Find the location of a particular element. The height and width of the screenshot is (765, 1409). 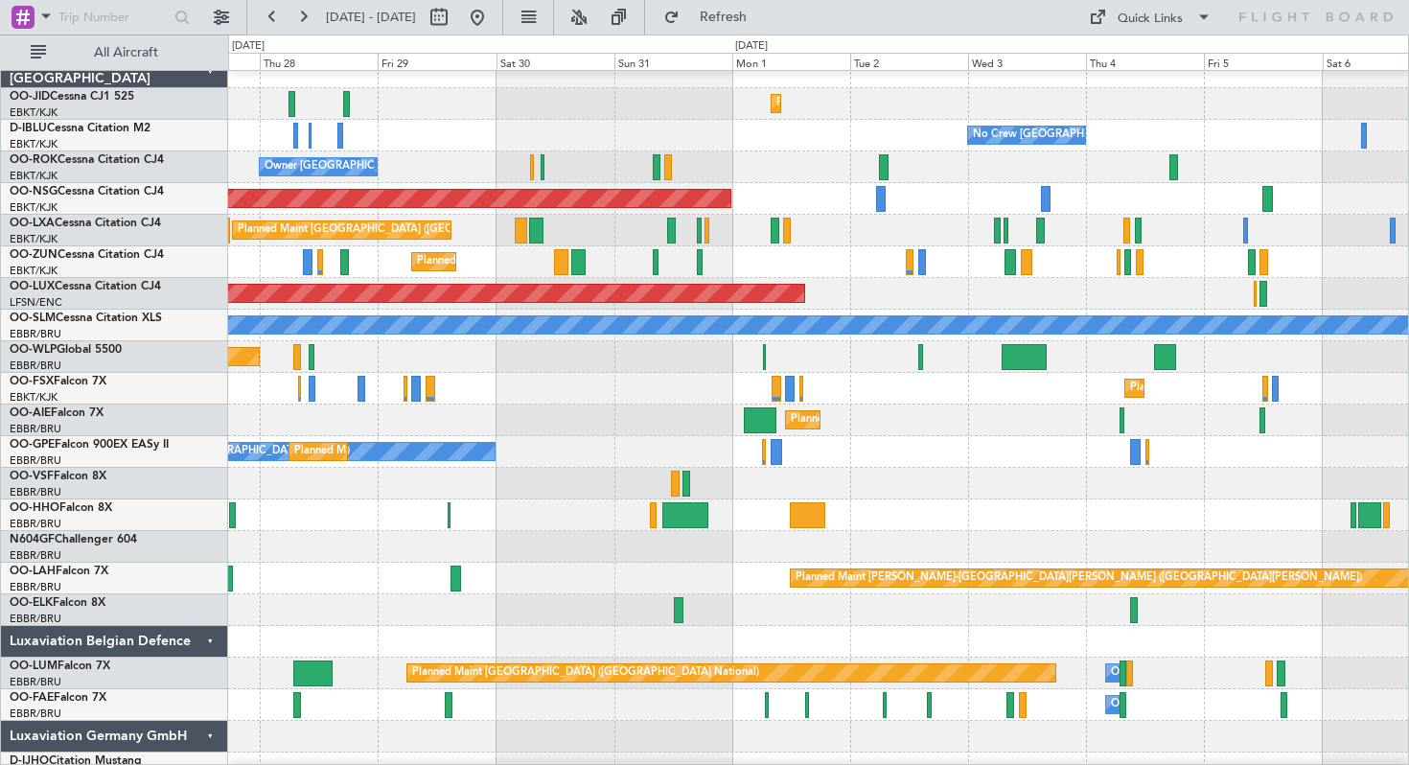

div: Thu 28 is located at coordinates (318, 61).